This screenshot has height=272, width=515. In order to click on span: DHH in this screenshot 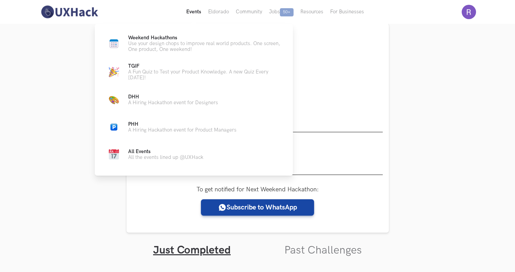, I will do `click(134, 97)`.